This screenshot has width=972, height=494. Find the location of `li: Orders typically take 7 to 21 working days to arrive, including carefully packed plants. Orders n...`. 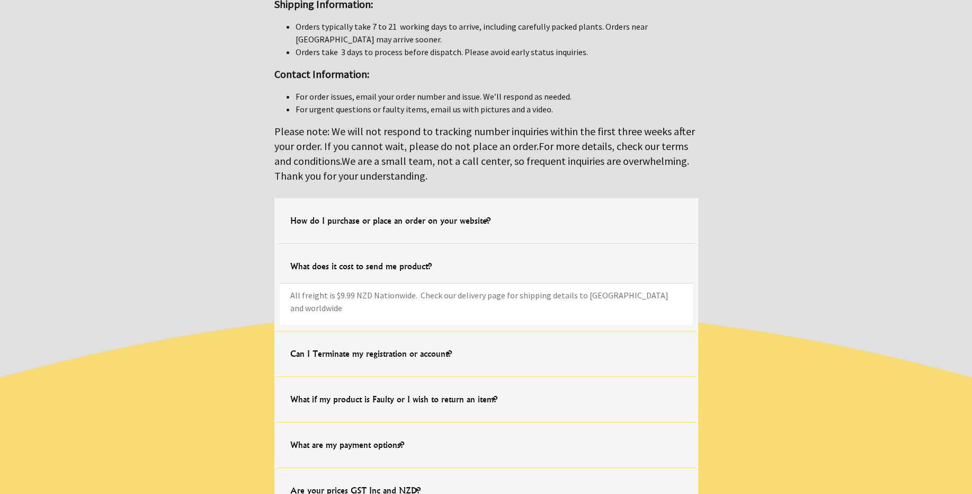

li: Orders typically take 7 to 21 working days to arrive, including carefully packed plants. Orders n... is located at coordinates (497, 33).